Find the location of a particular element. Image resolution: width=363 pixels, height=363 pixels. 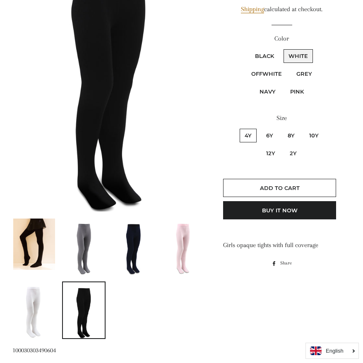

label: Grey is located at coordinates (305, 74).